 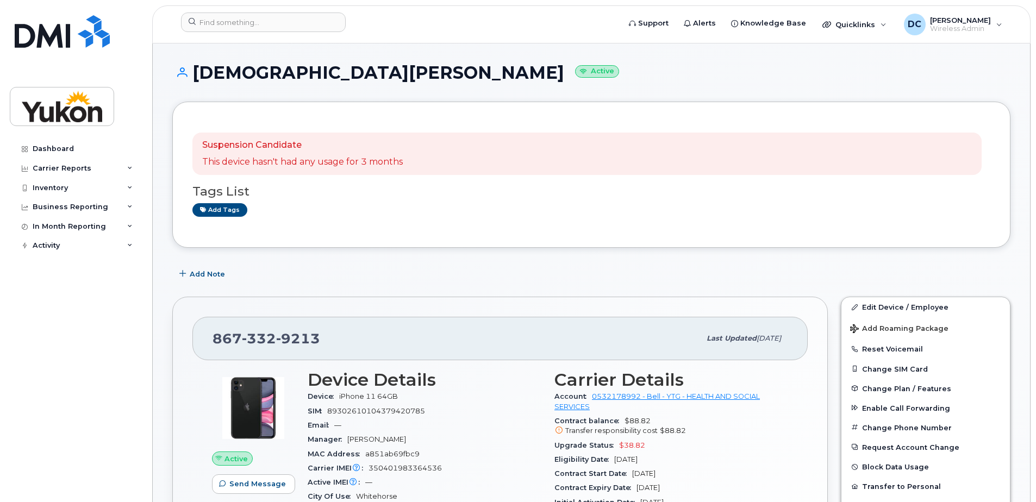 I want to click on span: City Of Use, so click(x=332, y=496).